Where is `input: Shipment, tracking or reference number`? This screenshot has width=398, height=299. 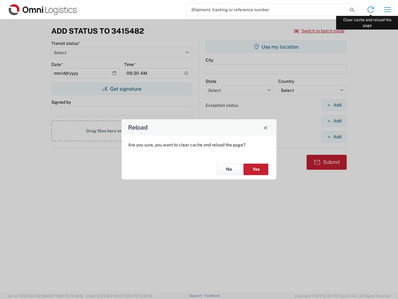
input: Shipment, tracking or reference number is located at coordinates (267, 10).